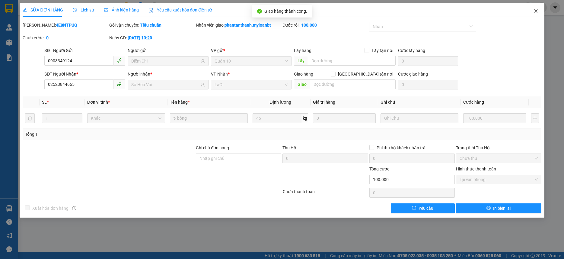 The height and width of the screenshot is (259, 564). What do you see at coordinates (98, 102) in the screenshot?
I see `span: Đơn vị tính` at bounding box center [98, 102].